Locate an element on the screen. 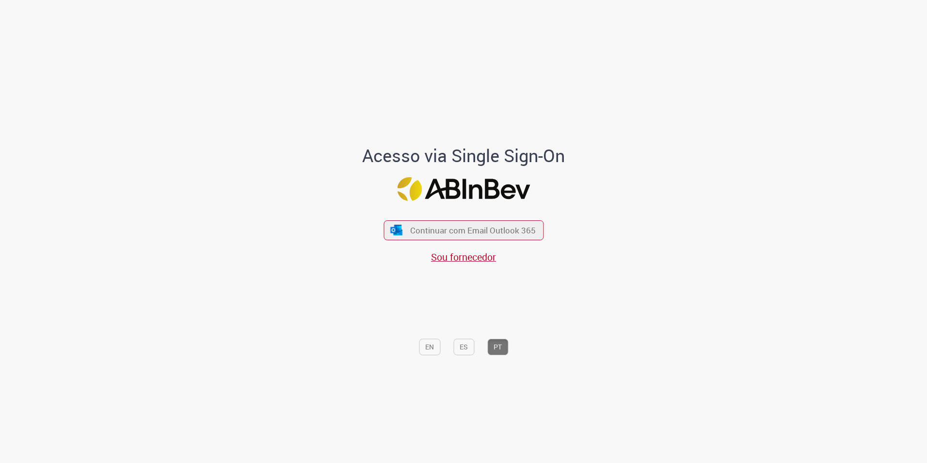 This screenshot has width=927, height=463. button: ES is located at coordinates (463, 347).